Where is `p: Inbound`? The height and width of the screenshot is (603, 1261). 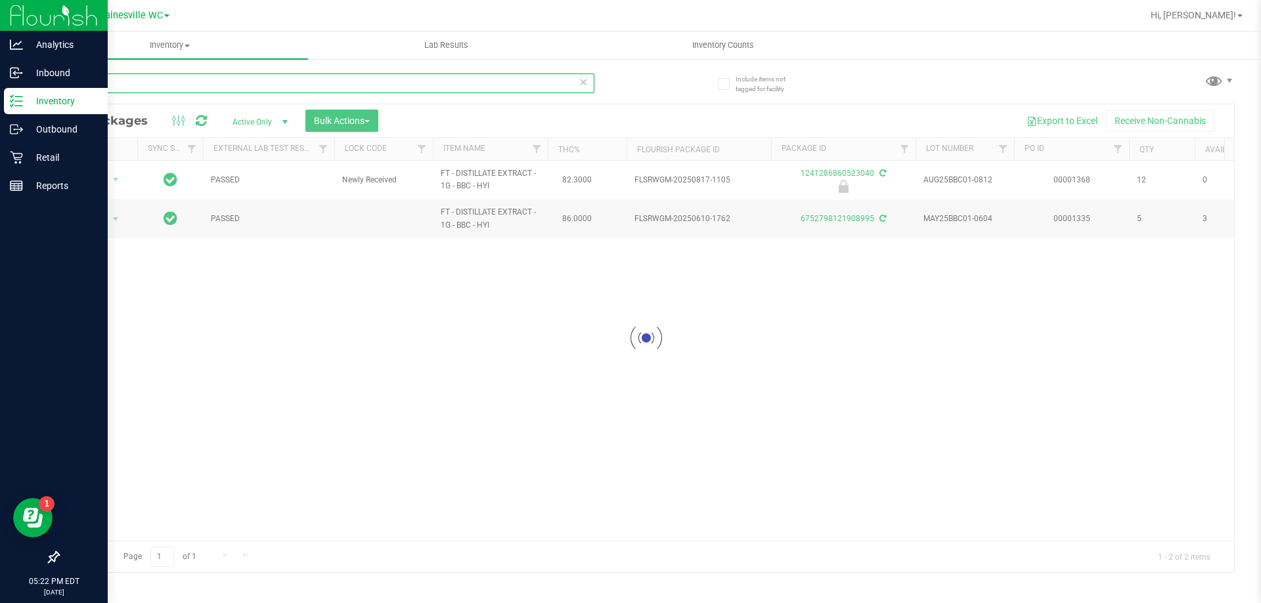 p: Inbound is located at coordinates (62, 73).